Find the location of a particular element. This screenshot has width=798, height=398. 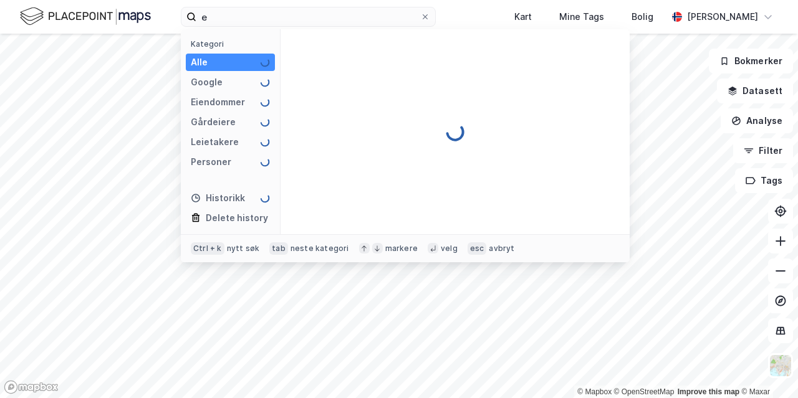

div: Bolig is located at coordinates (642, 17).